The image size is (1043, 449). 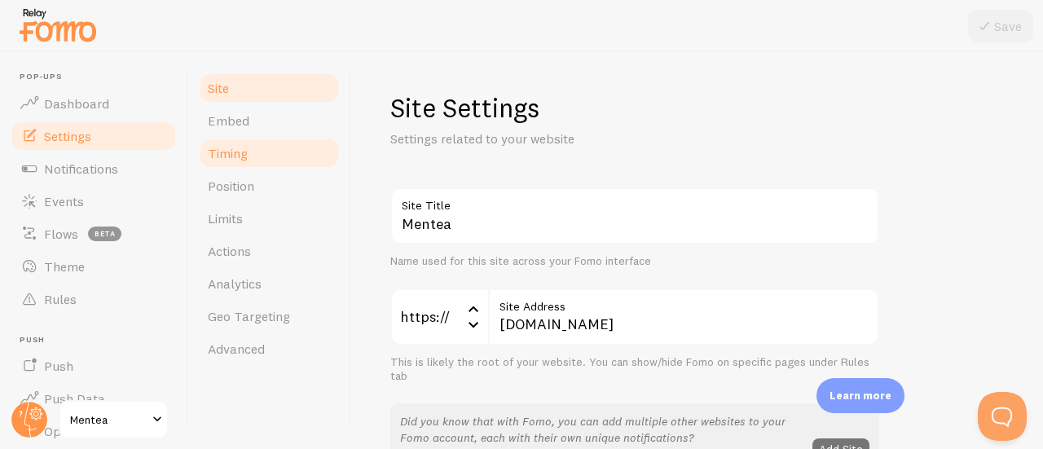 I want to click on a: Site, so click(x=269, y=88).